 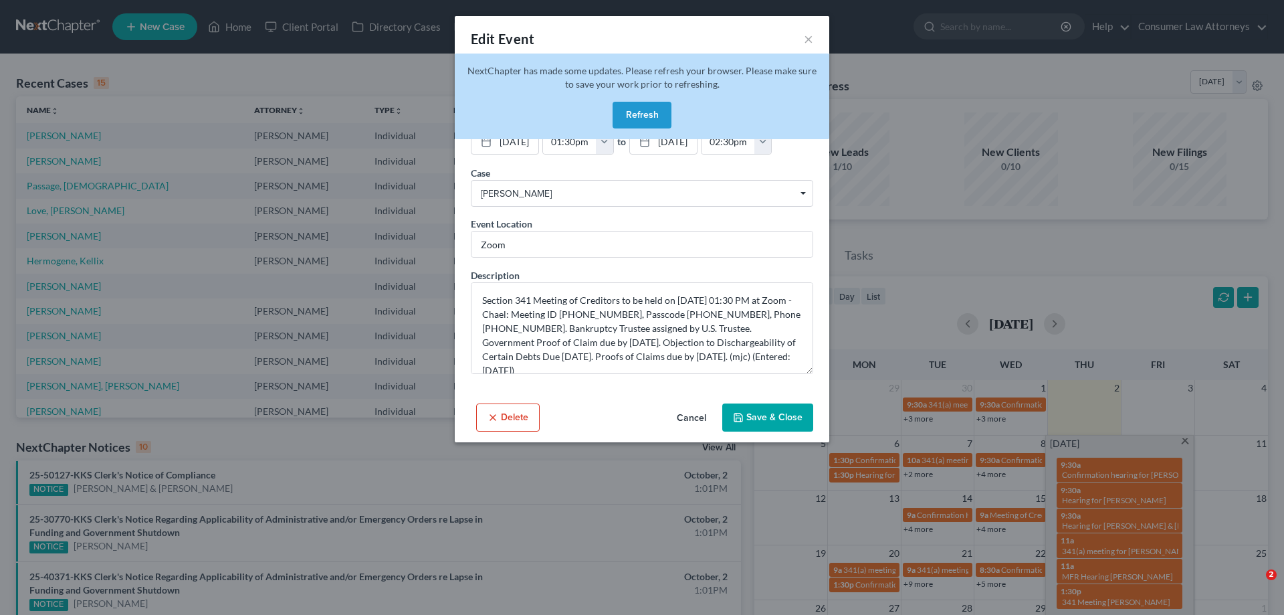 I want to click on span: Select box activate, so click(x=642, y=193).